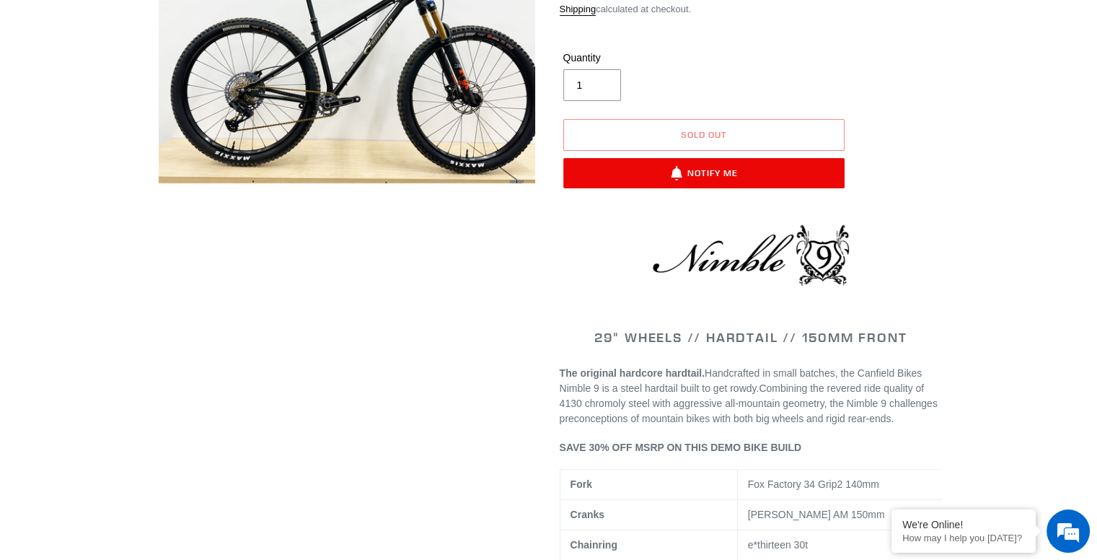  Describe the element at coordinates (141, 255) in the screenshot. I see `span: We're online!` at that location.